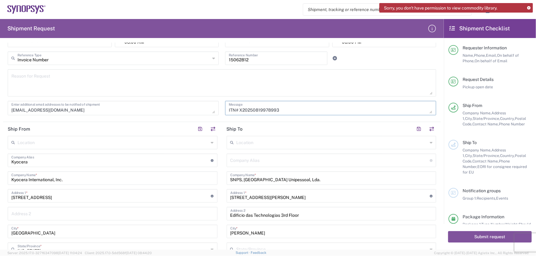 Image resolution: width=536 pixels, height=256 pixels. What do you see at coordinates (469, 198) in the screenshot?
I see `span: Group 1:` at bounding box center [469, 198].